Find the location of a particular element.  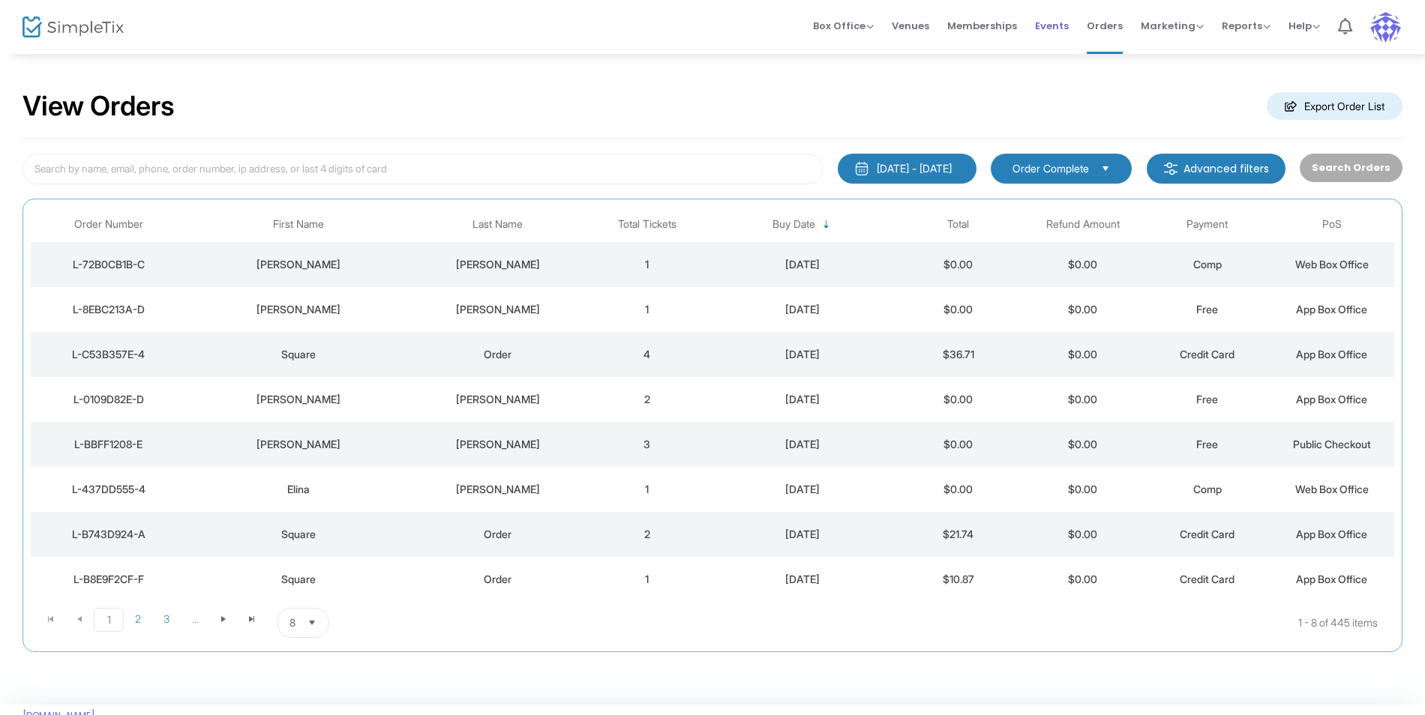

span: Payment is located at coordinates (1207, 224).